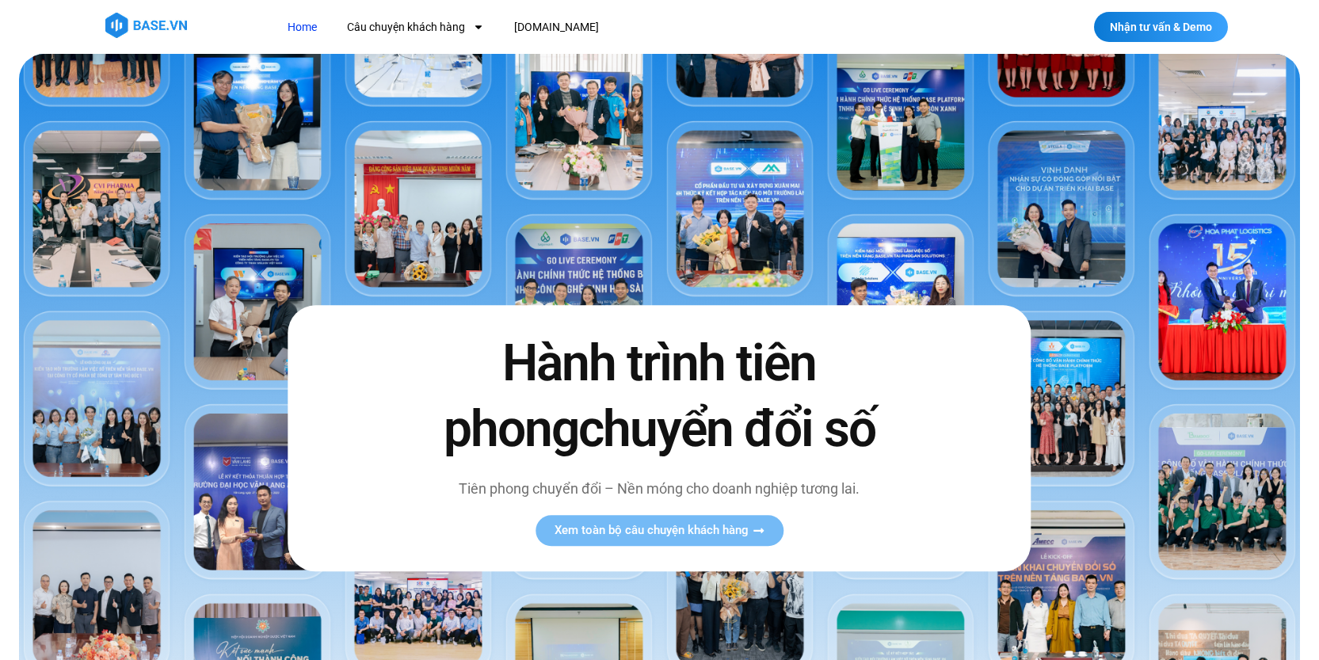 The height and width of the screenshot is (660, 1319). Describe the element at coordinates (415, 27) in the screenshot. I see `a: Câu chuyện khách hàng` at that location.